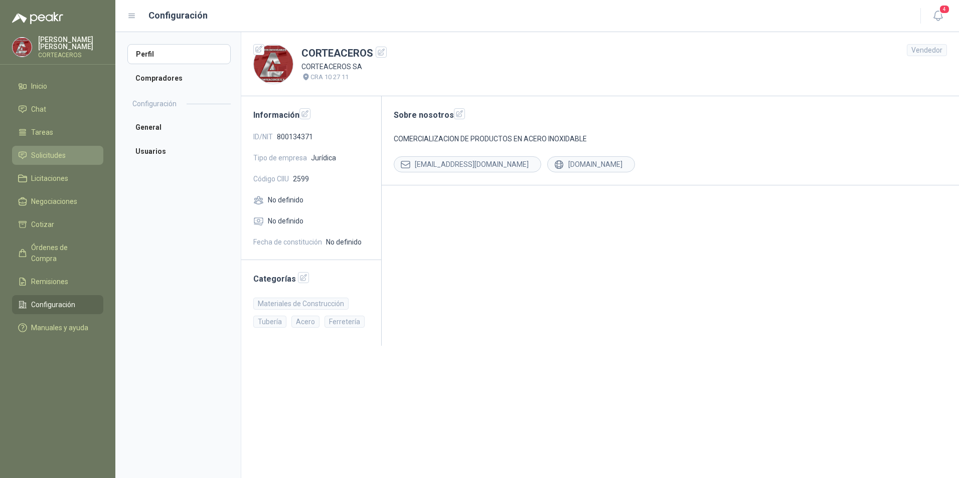  I want to click on img: Logo peakr, so click(38, 18).